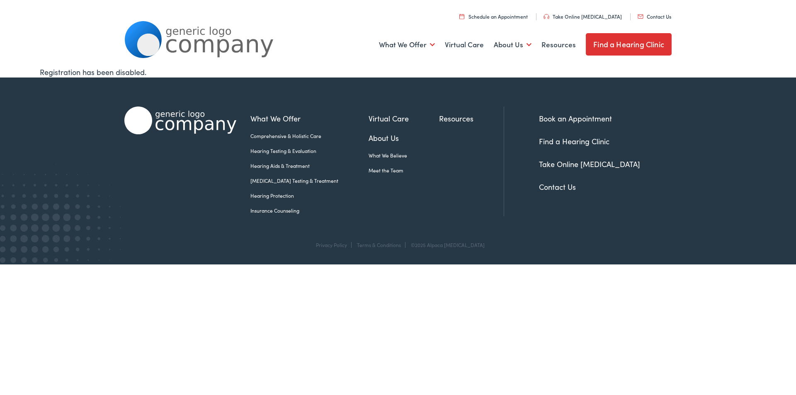 This screenshot has width=796, height=395. What do you see at coordinates (309, 151) in the screenshot?
I see `a: Hearing Testing & Evaluation` at bounding box center [309, 151].